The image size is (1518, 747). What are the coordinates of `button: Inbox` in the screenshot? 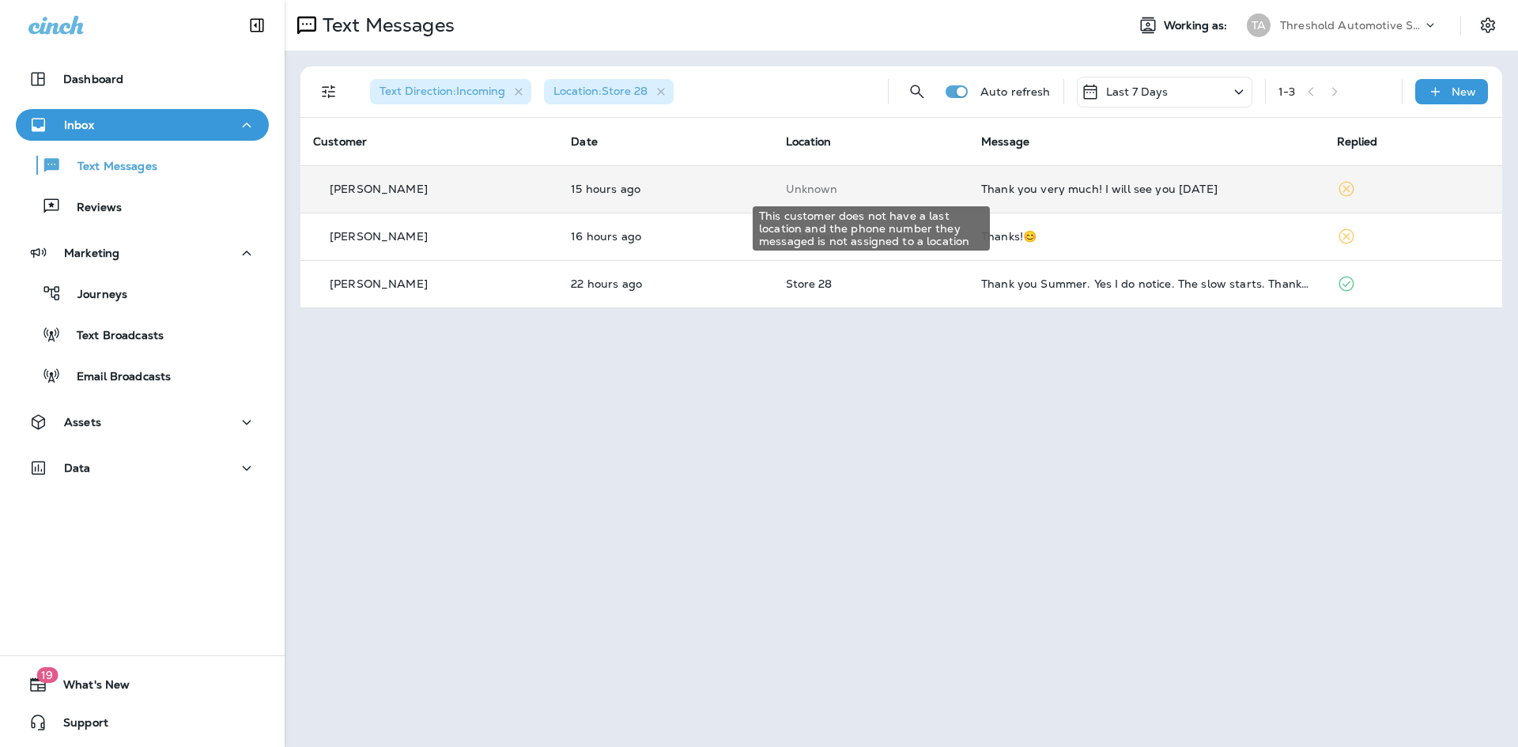 It's located at (142, 125).